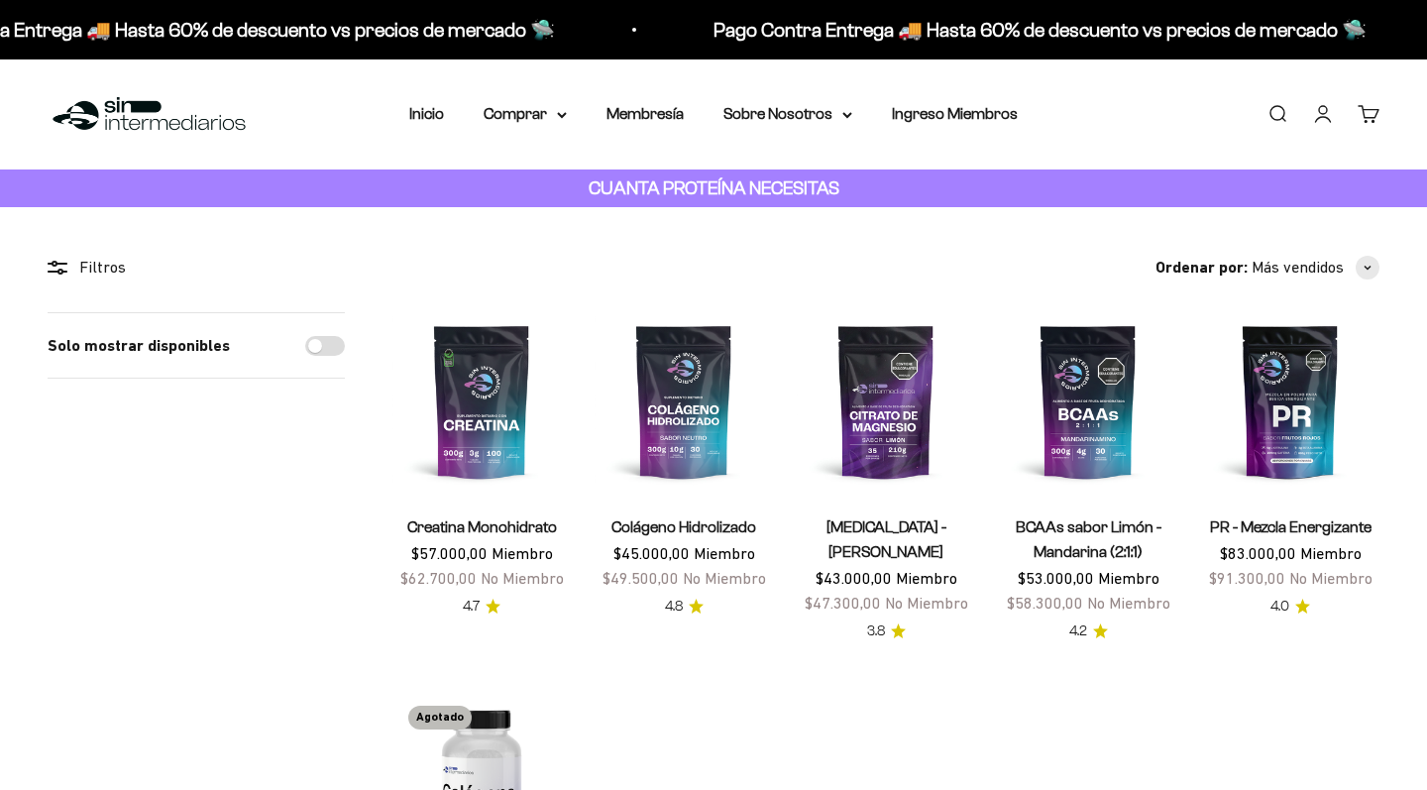 The height and width of the screenshot is (790, 1427). I want to click on span: Más vendidos, so click(1297, 268).